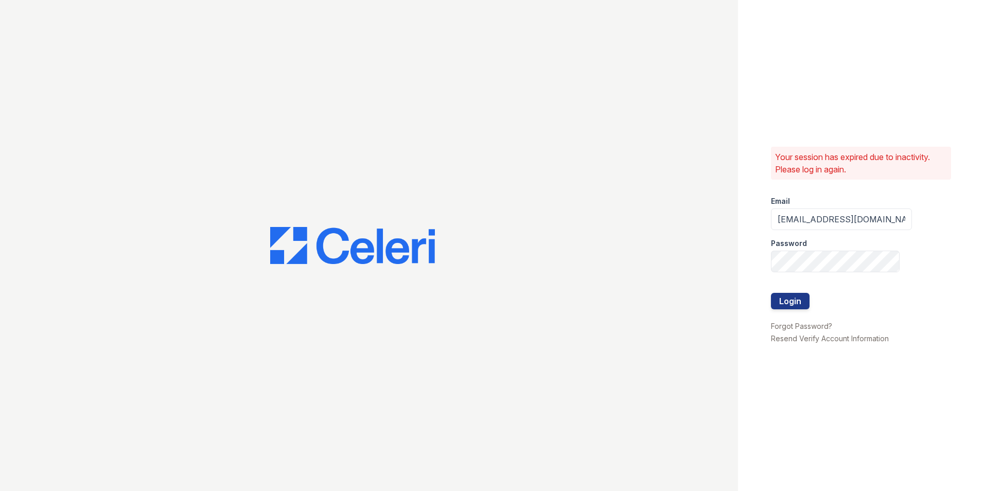  I want to click on a: Resend Verify Account Information, so click(829, 338).